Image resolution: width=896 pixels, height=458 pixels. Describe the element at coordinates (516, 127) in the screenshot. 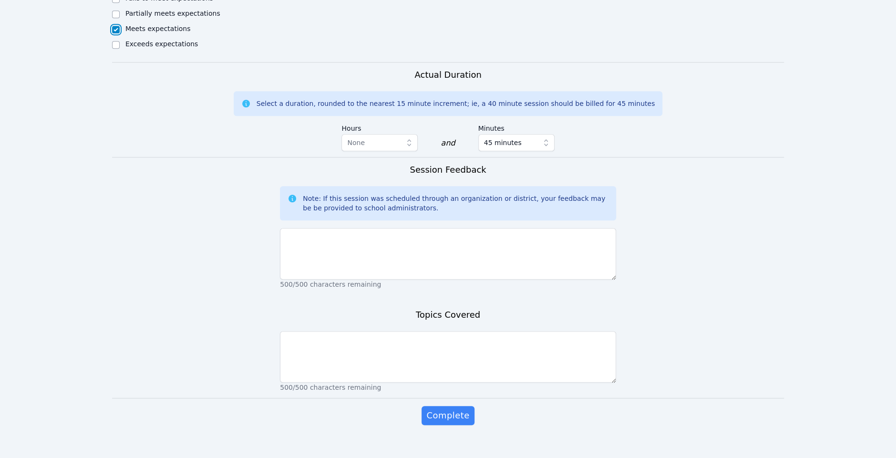

I see `label: Minutes` at that location.